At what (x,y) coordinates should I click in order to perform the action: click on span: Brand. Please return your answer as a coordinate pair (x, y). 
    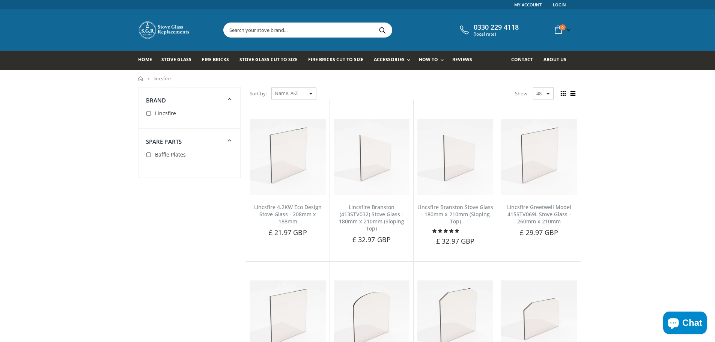
    Looking at the image, I should click on (156, 100).